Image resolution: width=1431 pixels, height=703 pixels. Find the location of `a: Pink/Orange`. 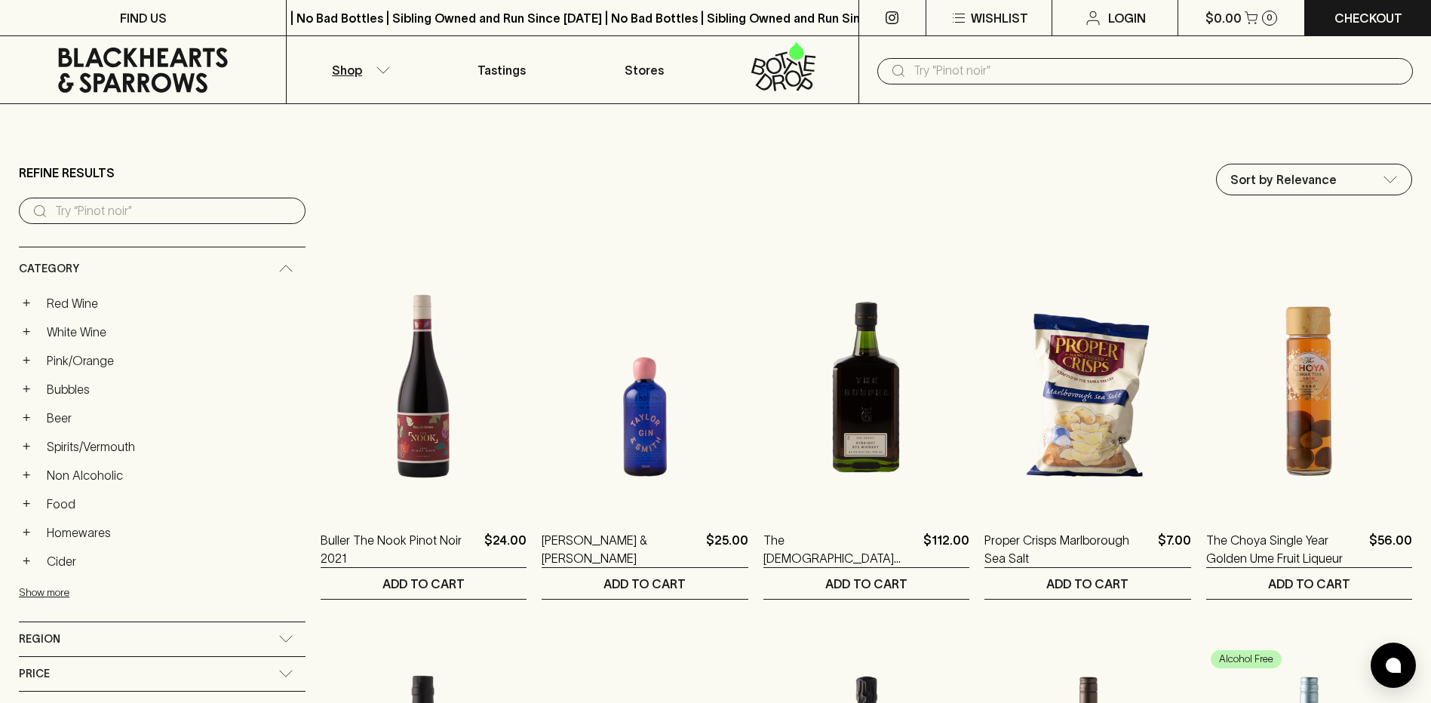

a: Pink/Orange is located at coordinates (173, 360).